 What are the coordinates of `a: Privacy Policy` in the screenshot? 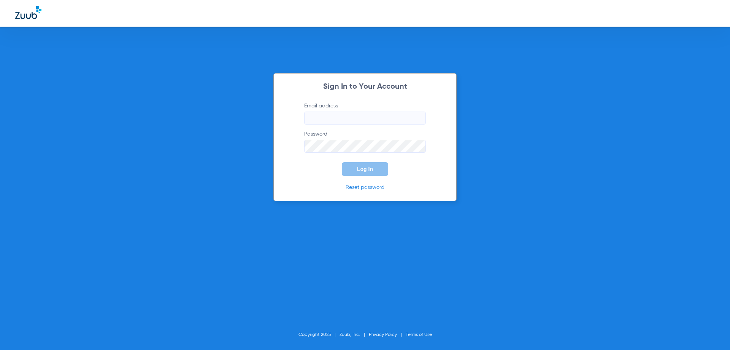 It's located at (383, 334).